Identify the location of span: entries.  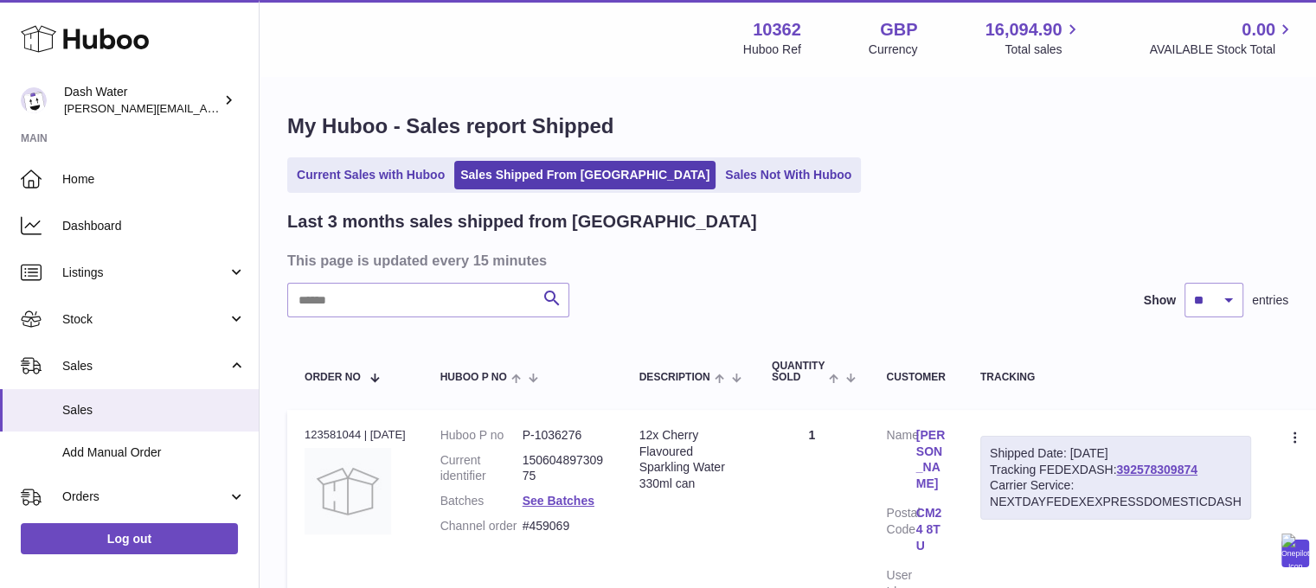
(1270, 300).